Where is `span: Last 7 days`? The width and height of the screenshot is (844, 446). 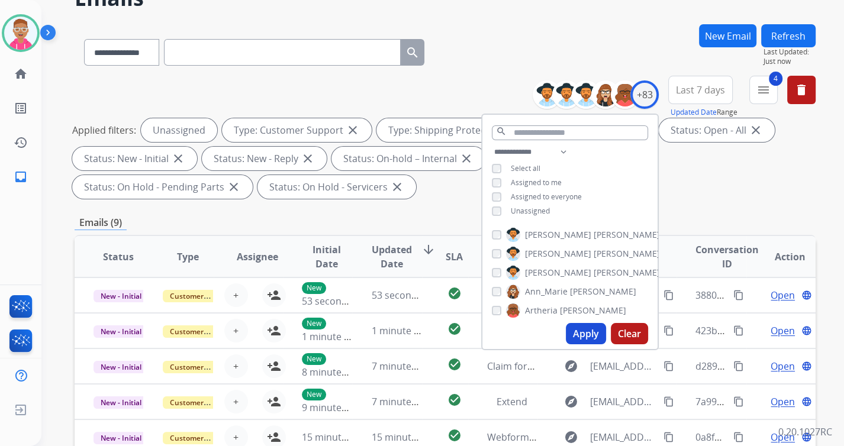
span: Last 7 days is located at coordinates (700, 90).